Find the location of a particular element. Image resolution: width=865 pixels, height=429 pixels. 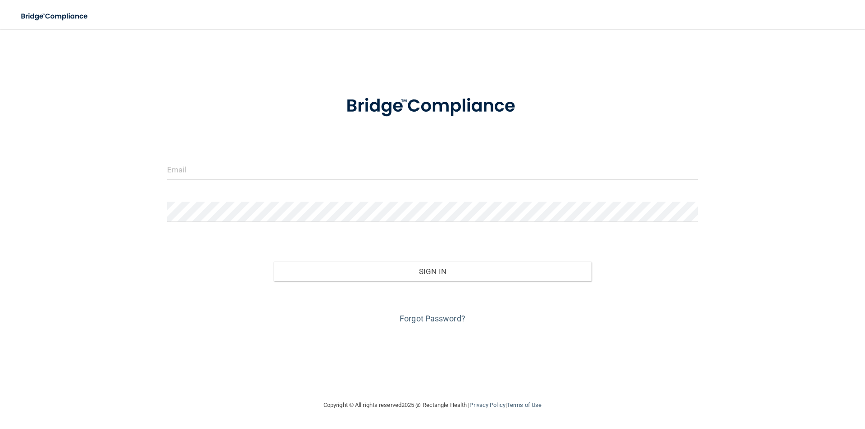

a: Privacy Policy is located at coordinates (487, 405).